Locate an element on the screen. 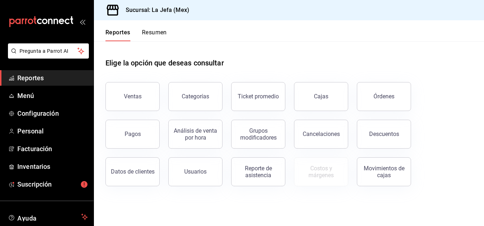 The width and height of the screenshot is (484, 226). div: Descuentos is located at coordinates (384, 134).